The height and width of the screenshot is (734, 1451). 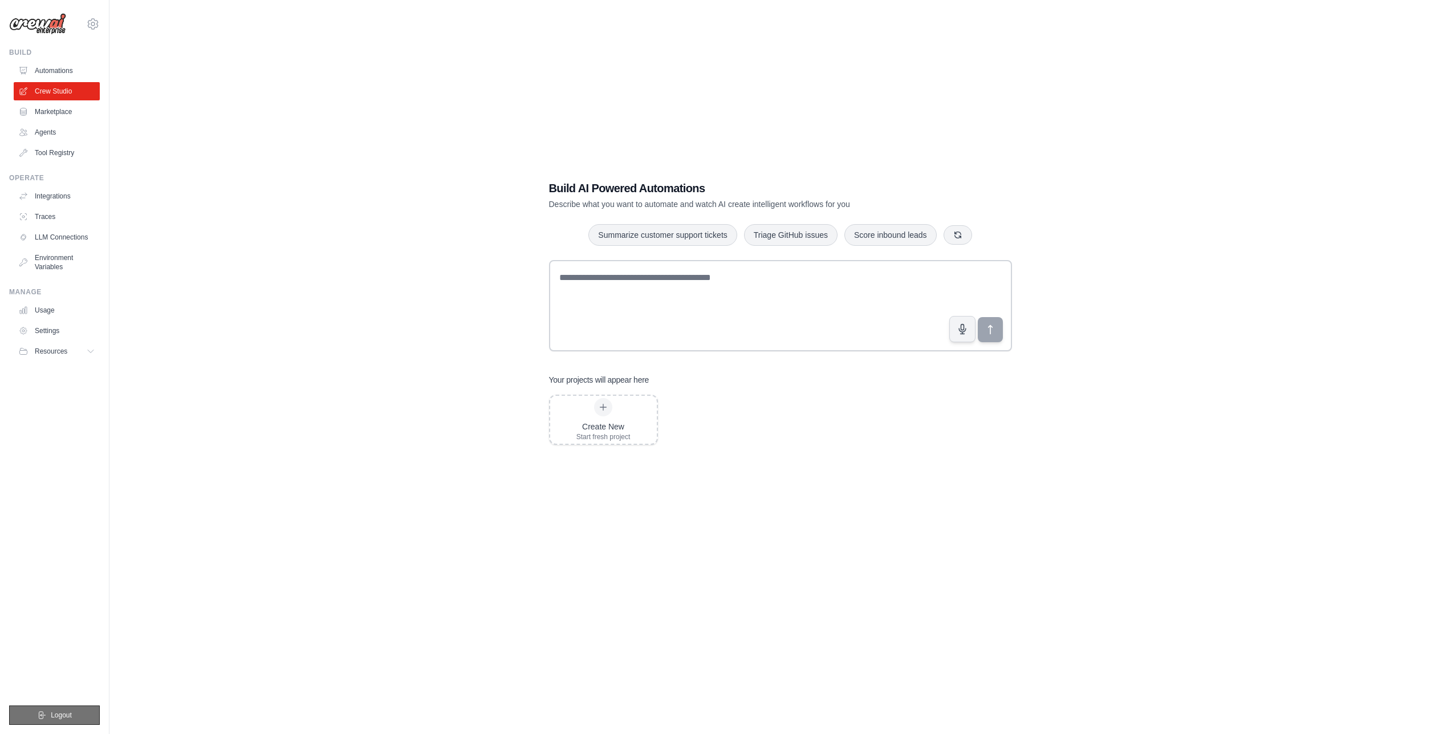 I want to click on div: Віджет чату, so click(x=1422, y=706).